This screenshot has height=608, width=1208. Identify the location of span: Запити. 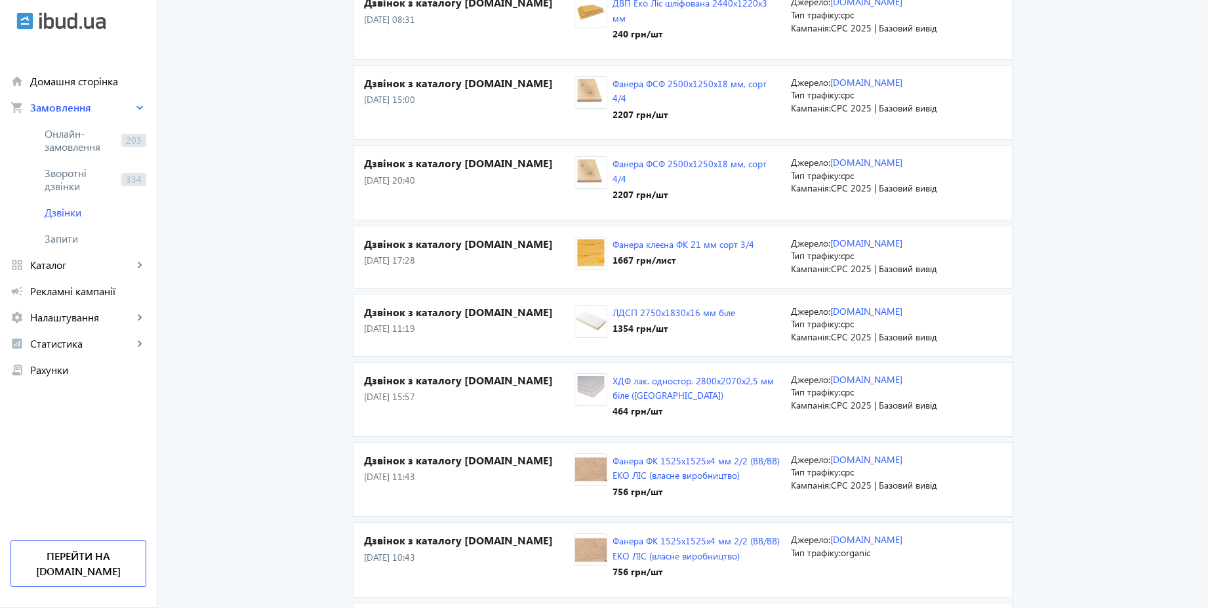
(95, 239).